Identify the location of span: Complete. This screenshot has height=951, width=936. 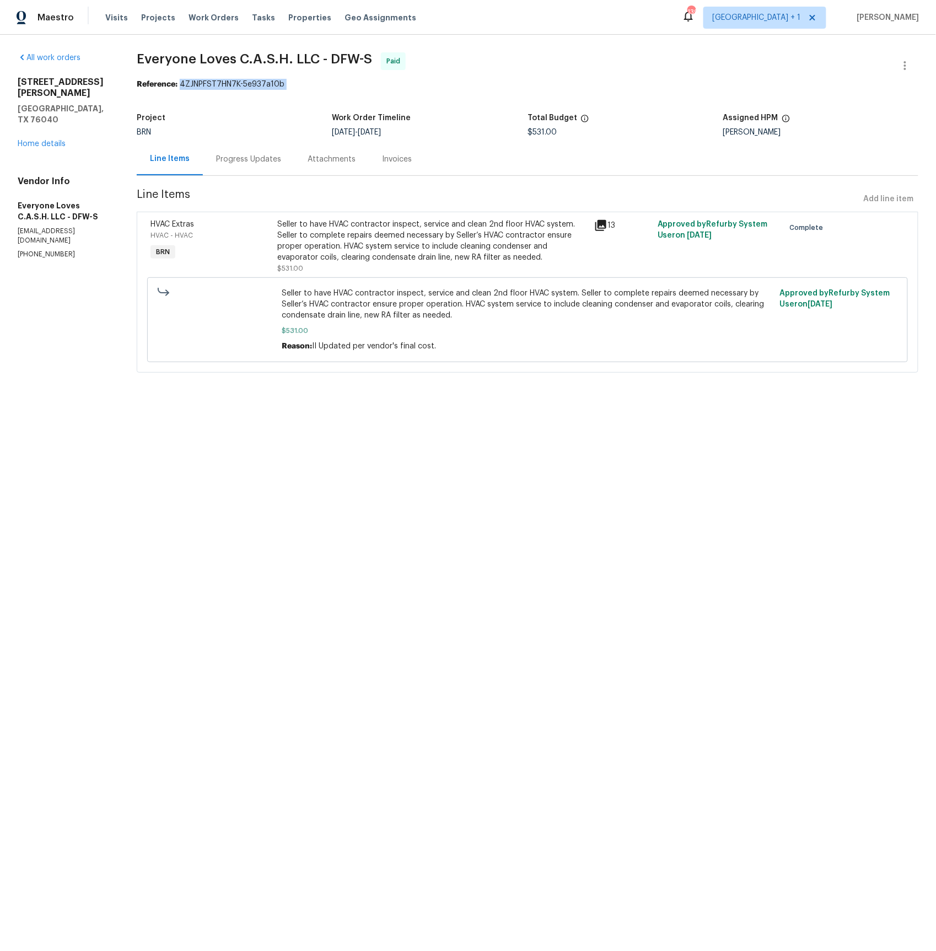
(809, 228).